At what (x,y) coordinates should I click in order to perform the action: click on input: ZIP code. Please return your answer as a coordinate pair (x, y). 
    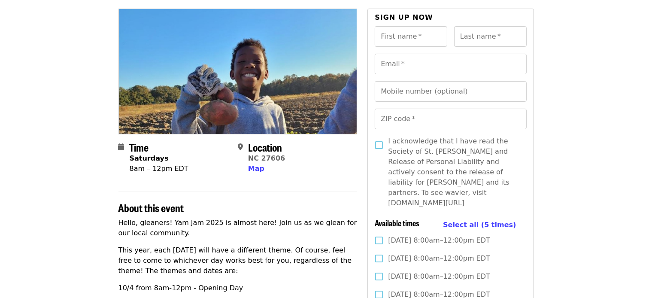
    Looking at the image, I should click on (450, 119).